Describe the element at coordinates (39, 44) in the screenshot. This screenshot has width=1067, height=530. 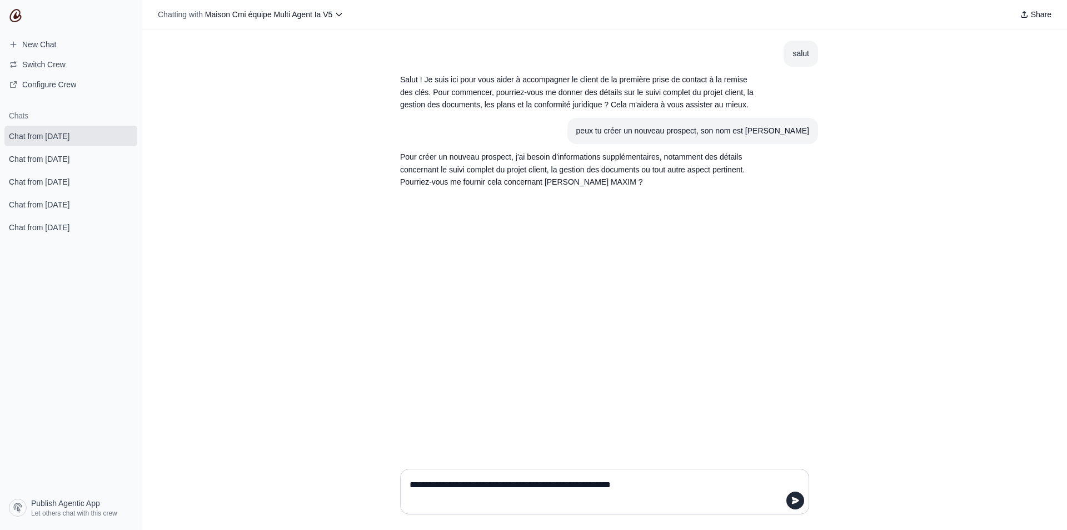
I see `span: New Chat` at that location.